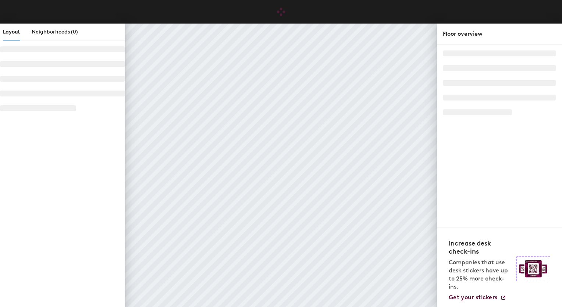  What do you see at coordinates (473, 297) in the screenshot?
I see `span: Get your stickers` at bounding box center [473, 297].